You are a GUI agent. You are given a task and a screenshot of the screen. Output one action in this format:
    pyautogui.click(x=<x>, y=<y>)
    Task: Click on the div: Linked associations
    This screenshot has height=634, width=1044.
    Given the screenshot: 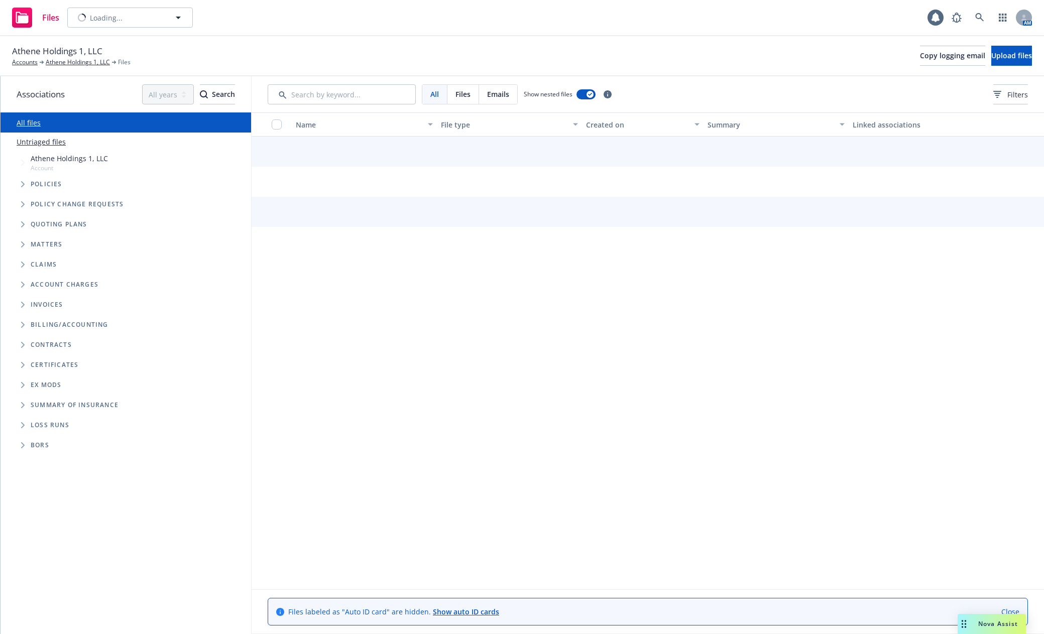 What is the action you would take?
    pyautogui.click(x=921, y=125)
    